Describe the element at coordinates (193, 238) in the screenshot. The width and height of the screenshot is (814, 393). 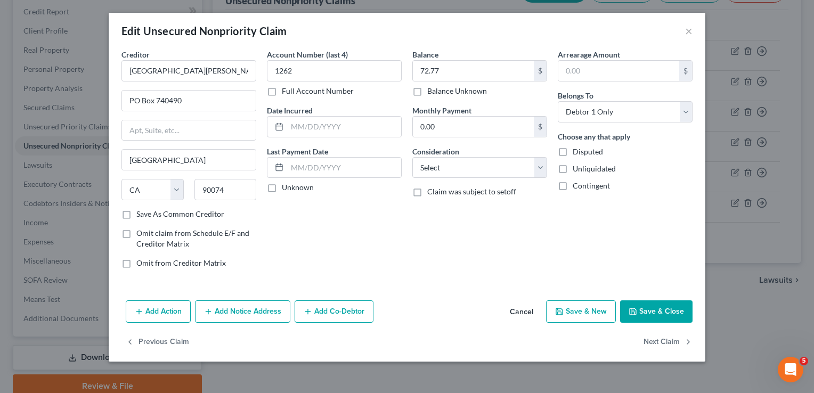
I see `span: Omit claim from Schedule E/F and Creditor Matrix` at that location.